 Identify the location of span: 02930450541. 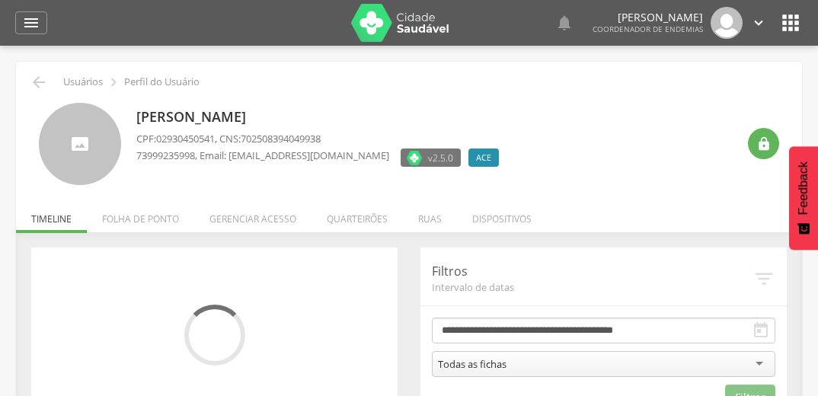
(185, 139).